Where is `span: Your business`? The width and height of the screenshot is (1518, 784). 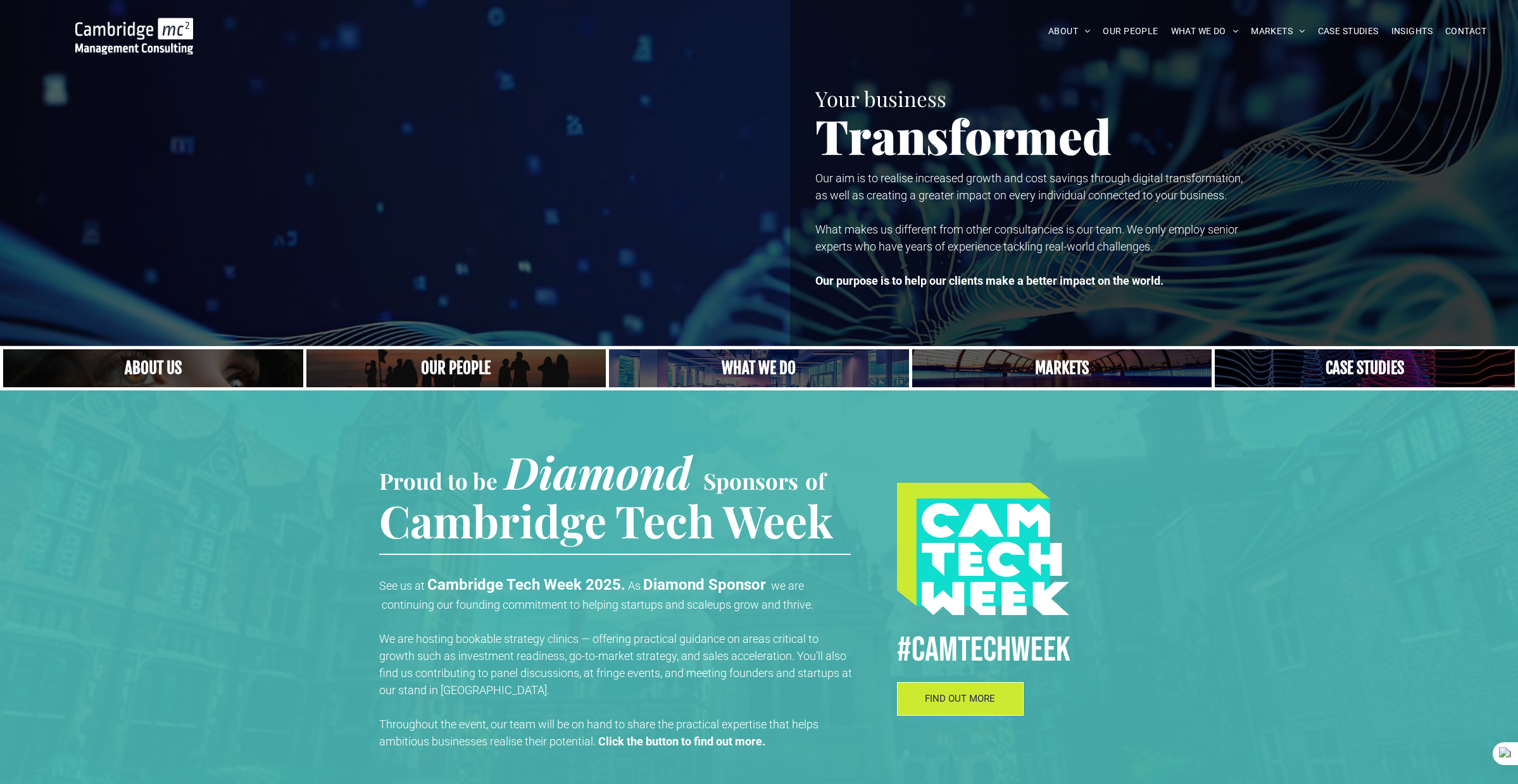
span: Your business is located at coordinates (880, 98).